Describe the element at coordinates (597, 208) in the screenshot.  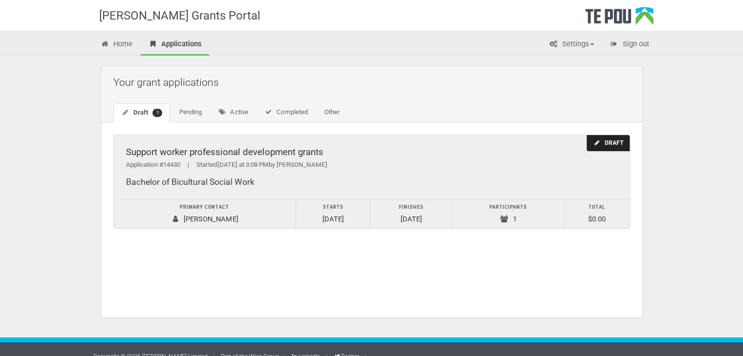
I see `div: Total` at that location.